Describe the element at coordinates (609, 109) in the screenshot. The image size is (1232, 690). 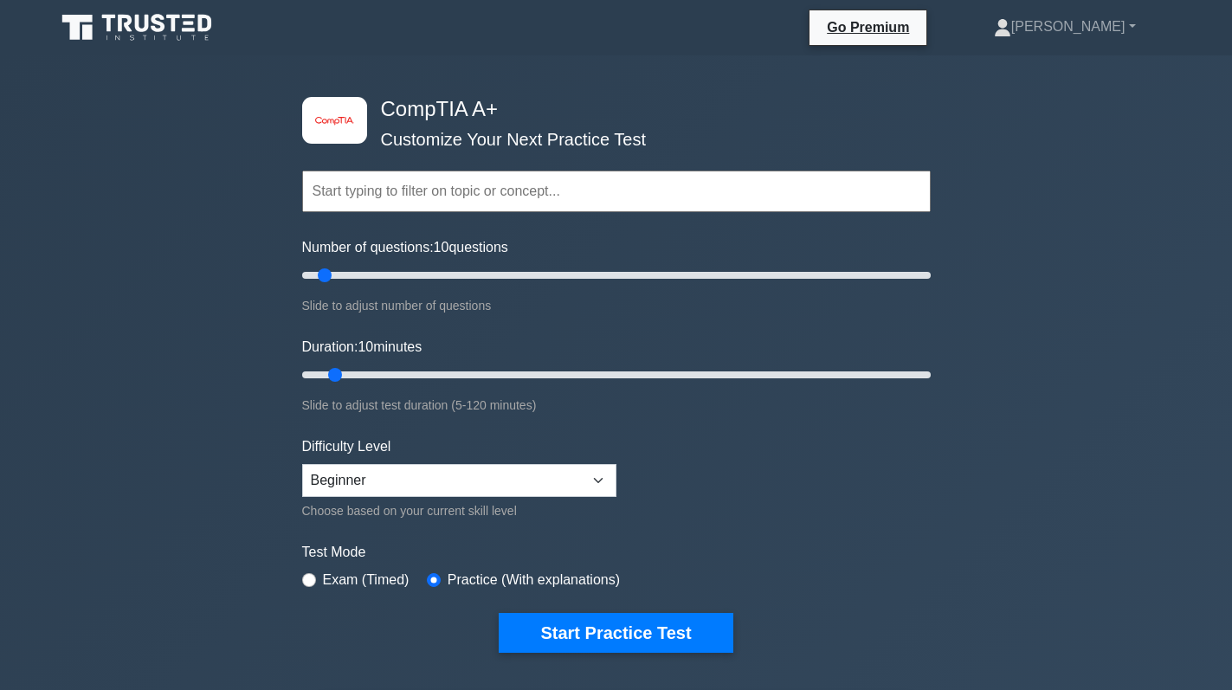
I see `h4: CompTIA A+` at that location.